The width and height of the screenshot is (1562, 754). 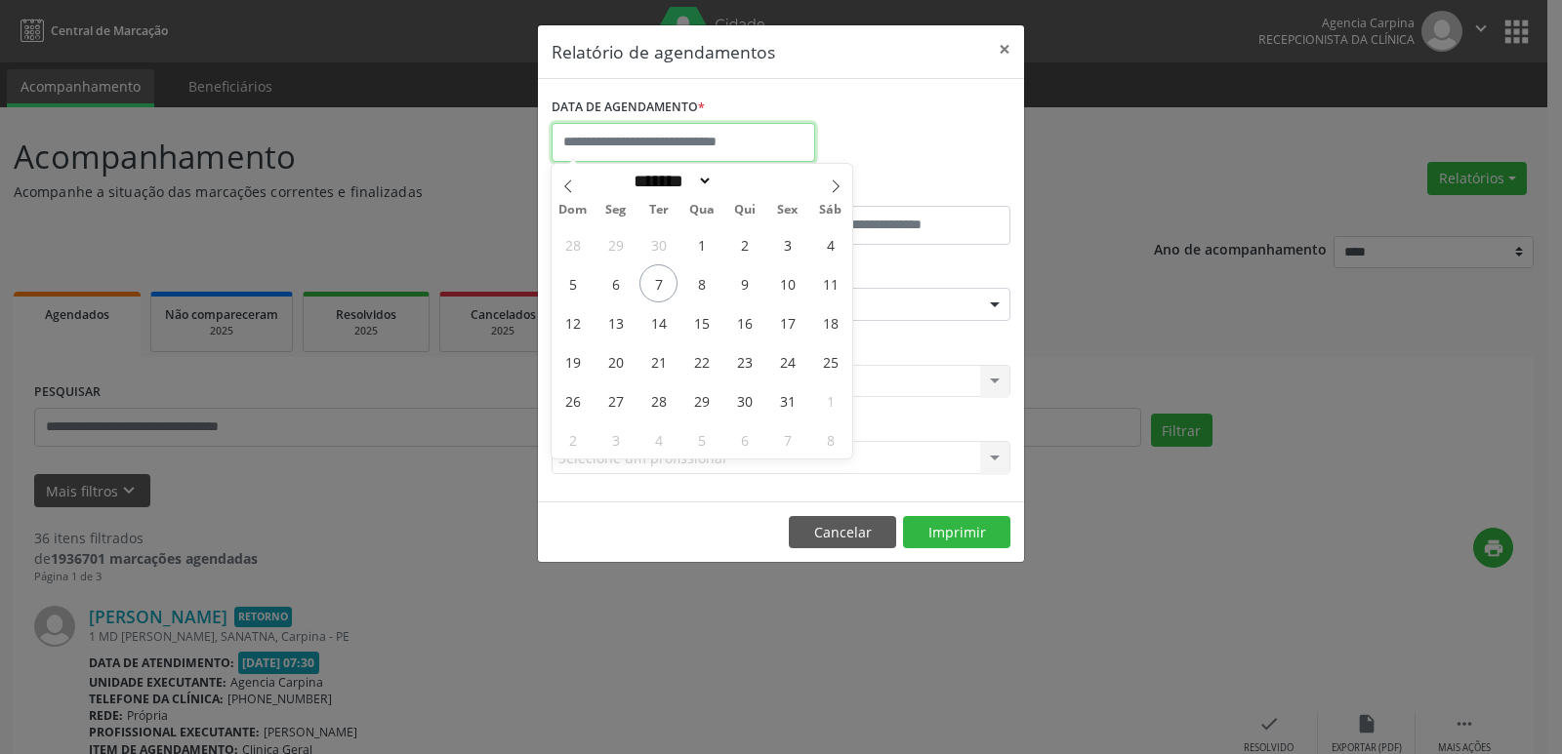 I want to click on span: Outubro 23, 2025, so click(x=744, y=361).